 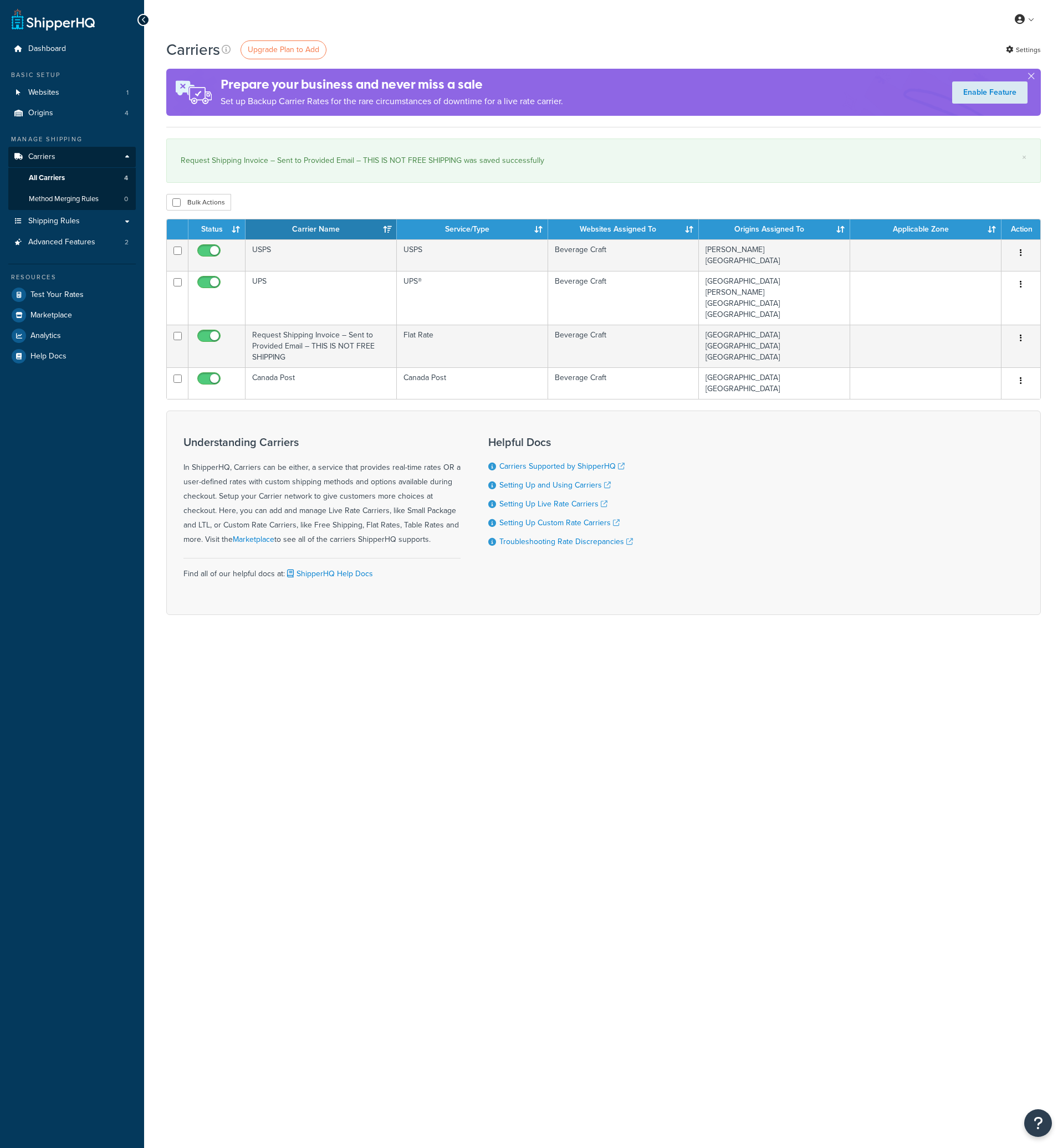 What do you see at coordinates (198, 202) in the screenshot?
I see `button: Bulk Actions` at bounding box center [198, 202].